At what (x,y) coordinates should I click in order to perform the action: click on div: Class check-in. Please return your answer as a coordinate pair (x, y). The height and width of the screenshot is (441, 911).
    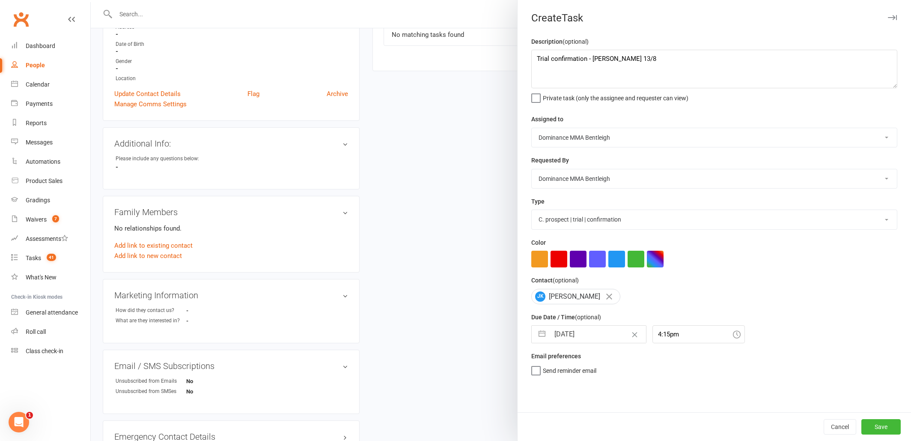
    Looking at the image, I should click on (45, 351).